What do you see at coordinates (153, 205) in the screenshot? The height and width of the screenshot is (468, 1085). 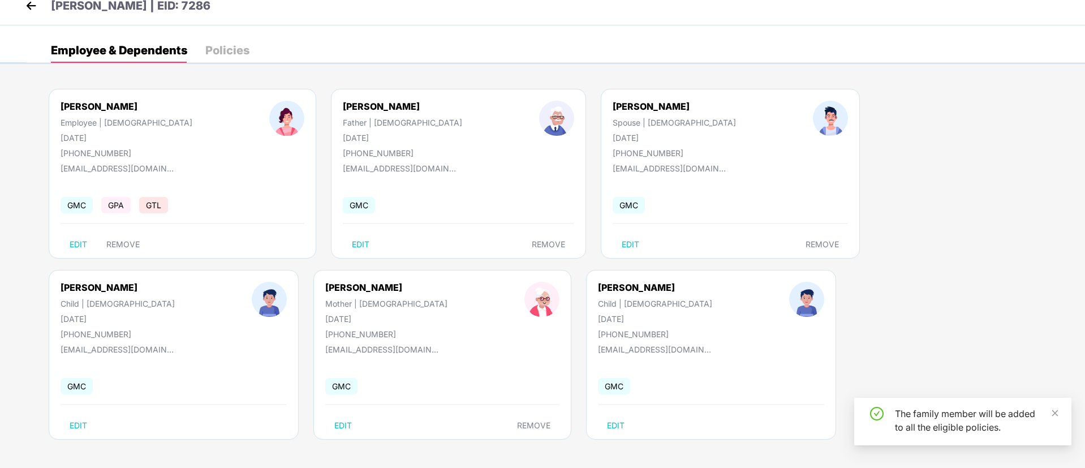 I see `span: GTL` at bounding box center [153, 205].